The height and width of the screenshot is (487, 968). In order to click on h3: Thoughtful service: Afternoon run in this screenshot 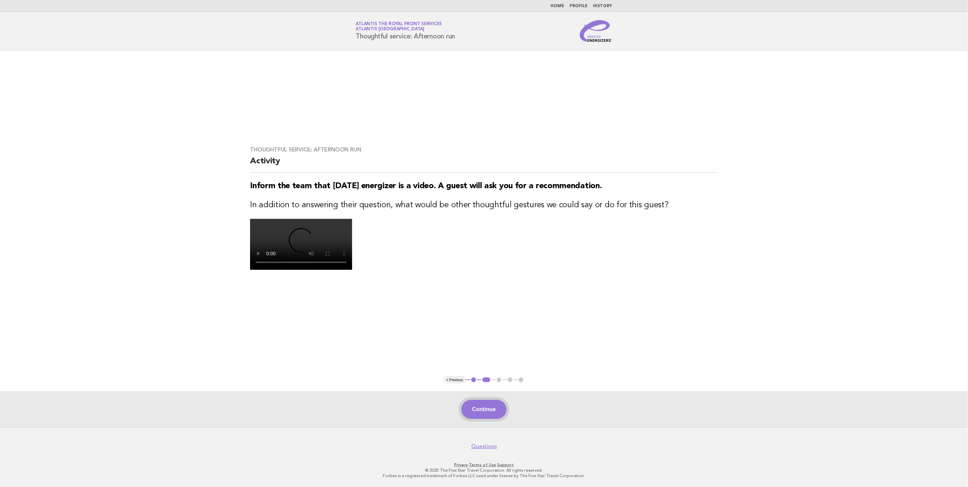, I will do `click(484, 150)`.